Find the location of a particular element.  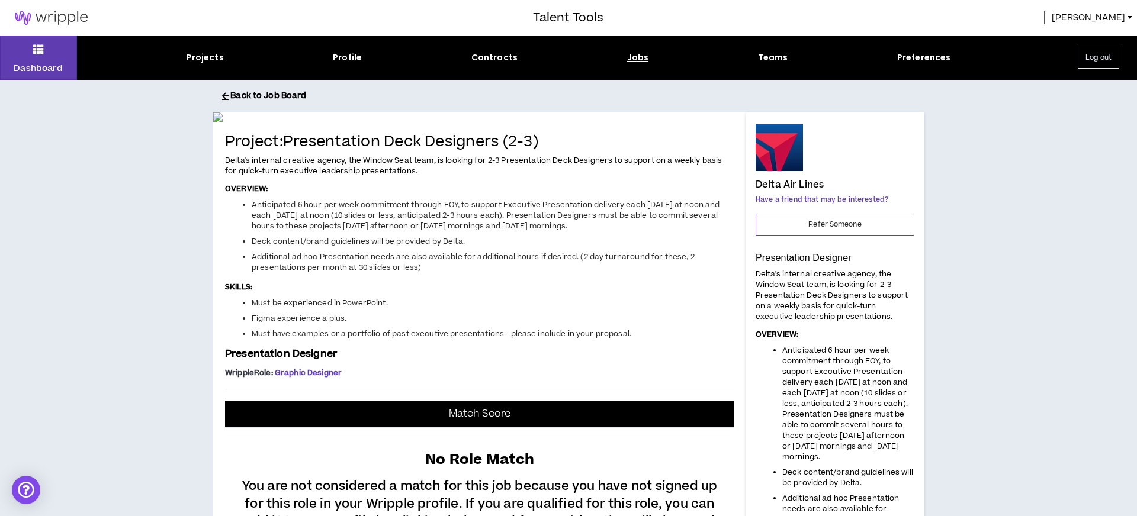

img: If5NRre97O0EyGp9LF2GTzGWhqxOdcSwmBf3ATVg.jpg is located at coordinates (480, 117).